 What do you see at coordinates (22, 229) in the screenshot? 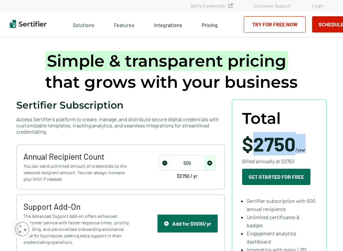
I see `img: Cookie Popup Icon` at bounding box center [22, 229].